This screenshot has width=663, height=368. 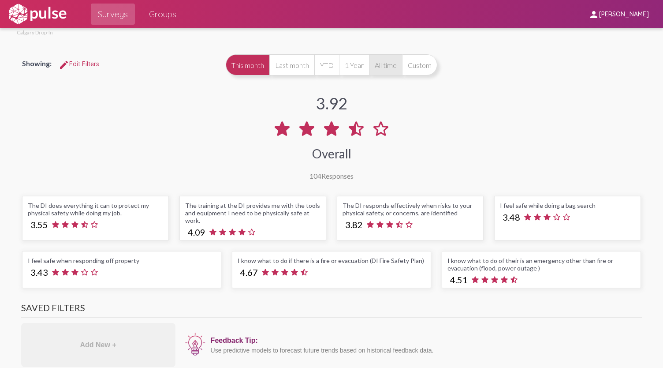 What do you see at coordinates (163, 14) in the screenshot?
I see `span: Groups` at bounding box center [163, 14].